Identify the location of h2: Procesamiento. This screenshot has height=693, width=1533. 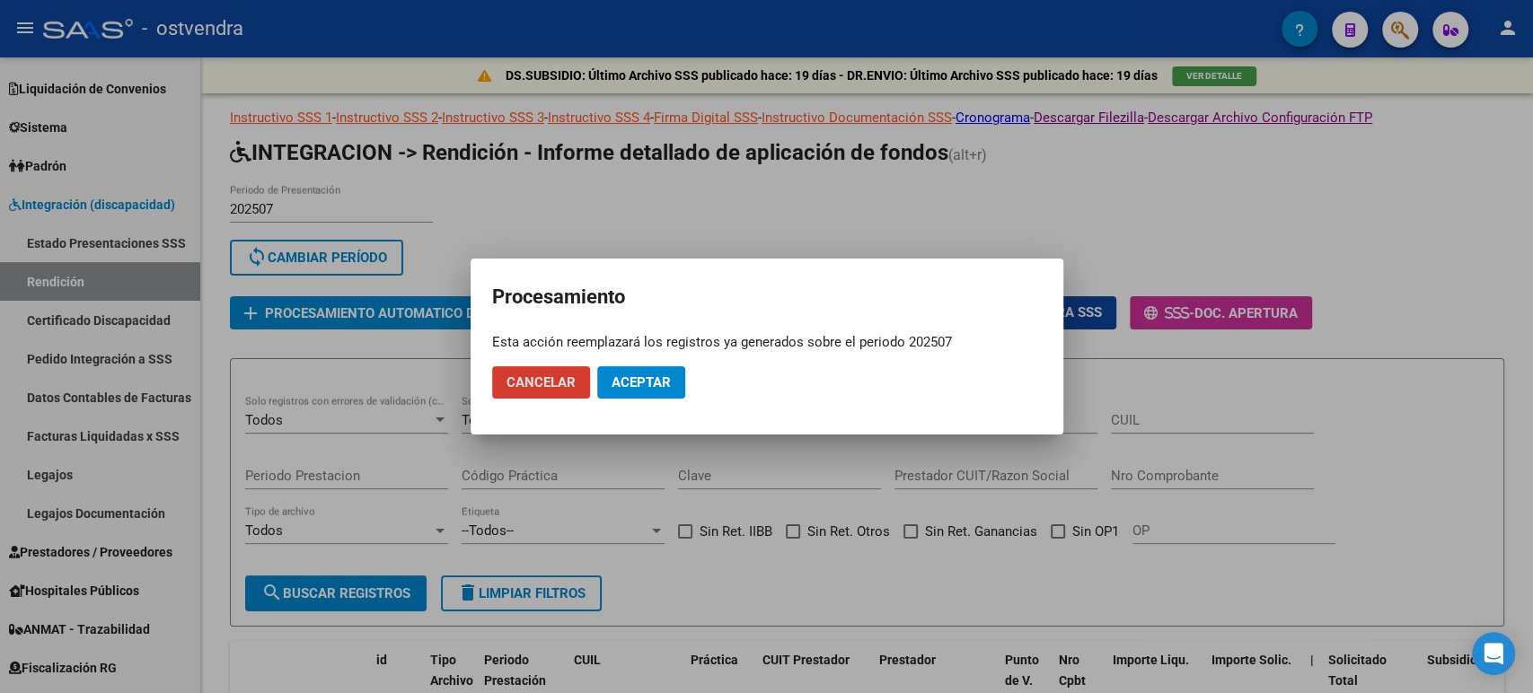
(767, 297).